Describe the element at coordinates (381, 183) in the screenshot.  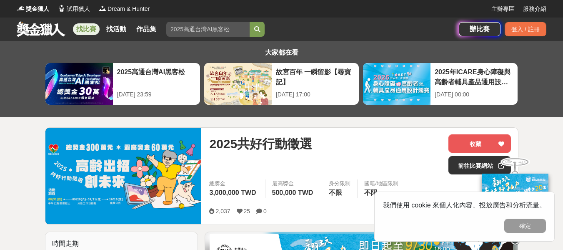
I see `div: 國籍/地區限制` at that location.